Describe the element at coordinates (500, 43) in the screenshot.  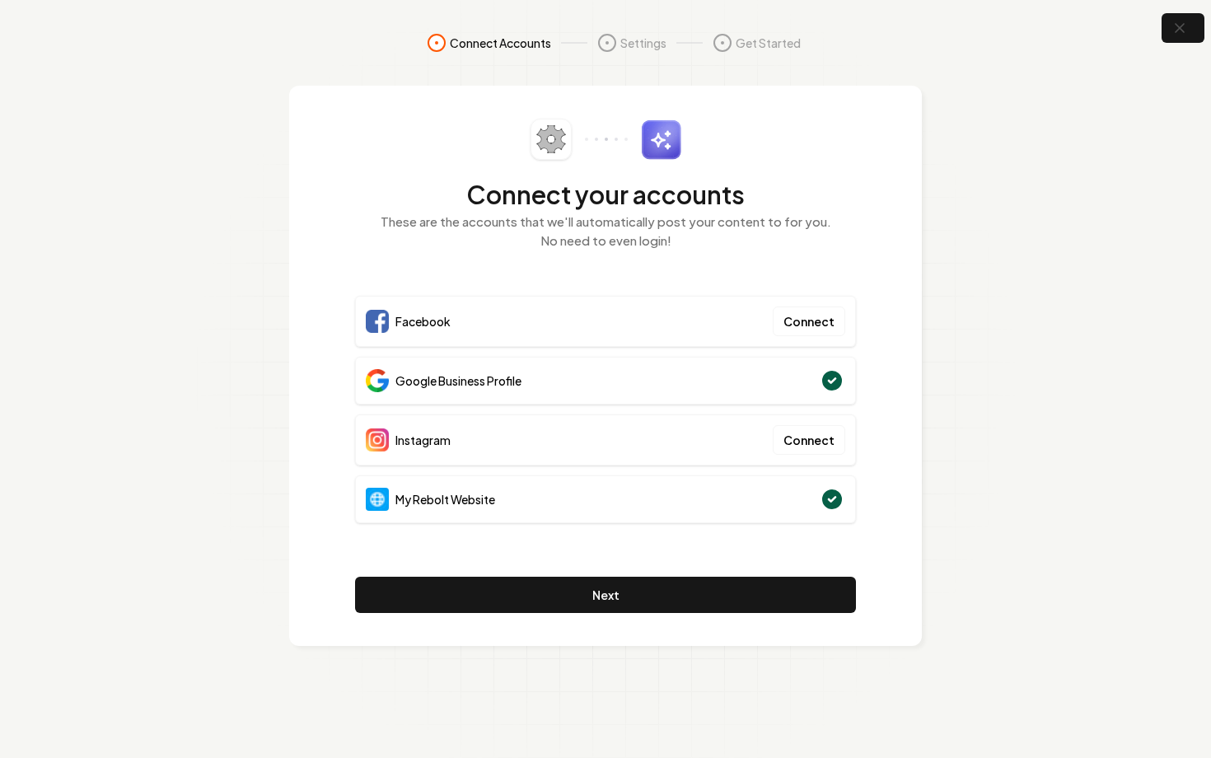
I see `span: Connect Accounts` at that location.